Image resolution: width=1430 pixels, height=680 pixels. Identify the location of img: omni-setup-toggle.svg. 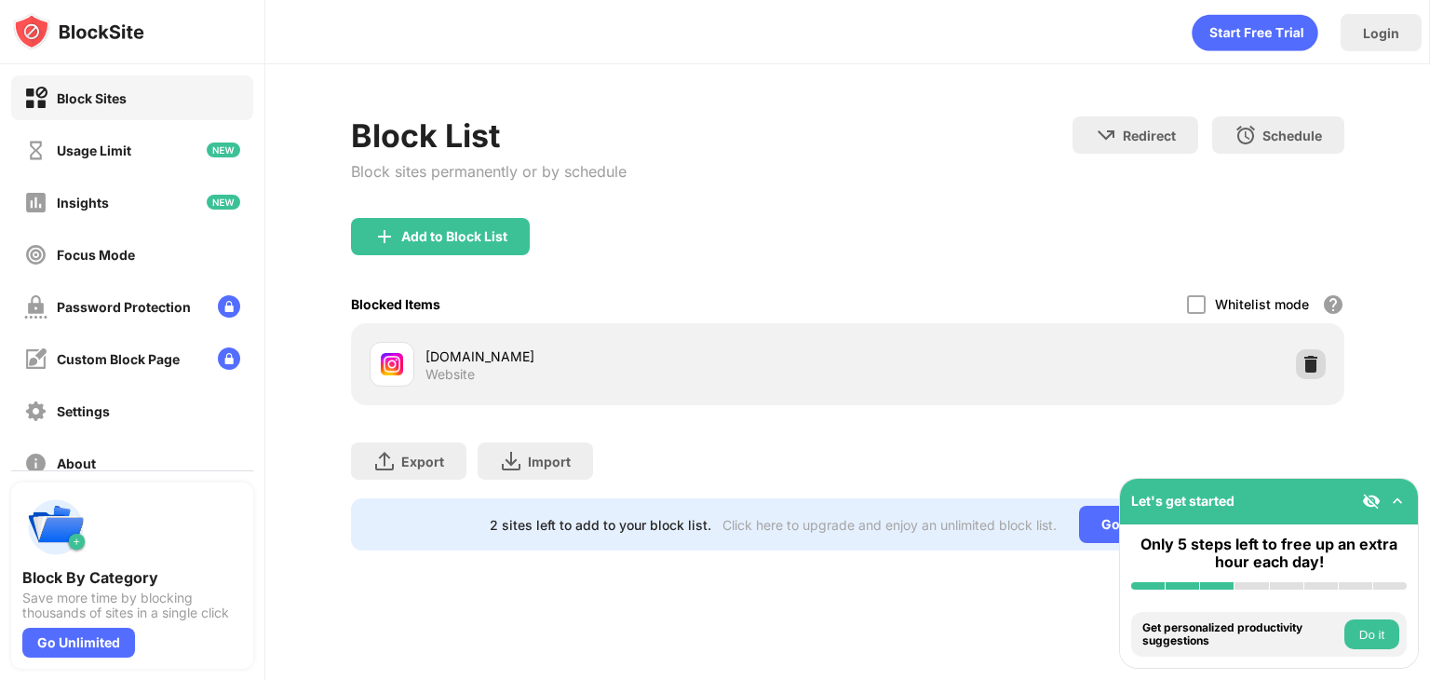
(1397, 501).